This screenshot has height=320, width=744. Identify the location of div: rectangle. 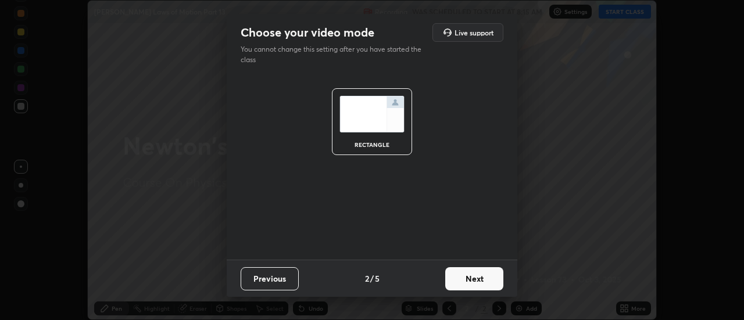
(372, 145).